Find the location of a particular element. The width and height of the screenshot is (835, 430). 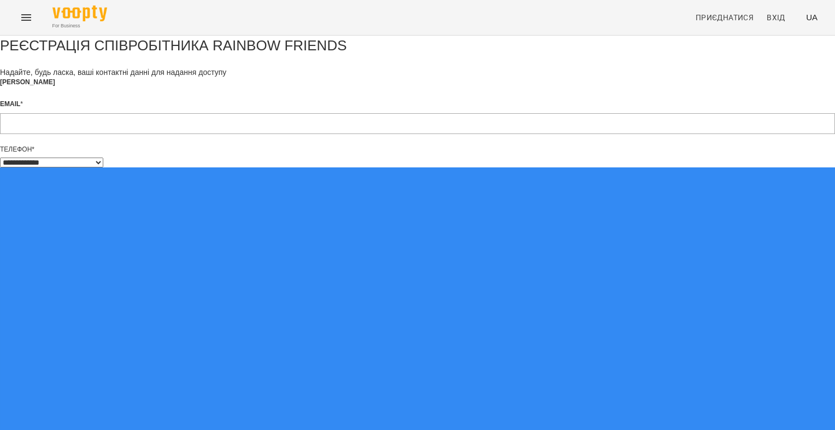

a: Приєднатися is located at coordinates (725, 17).